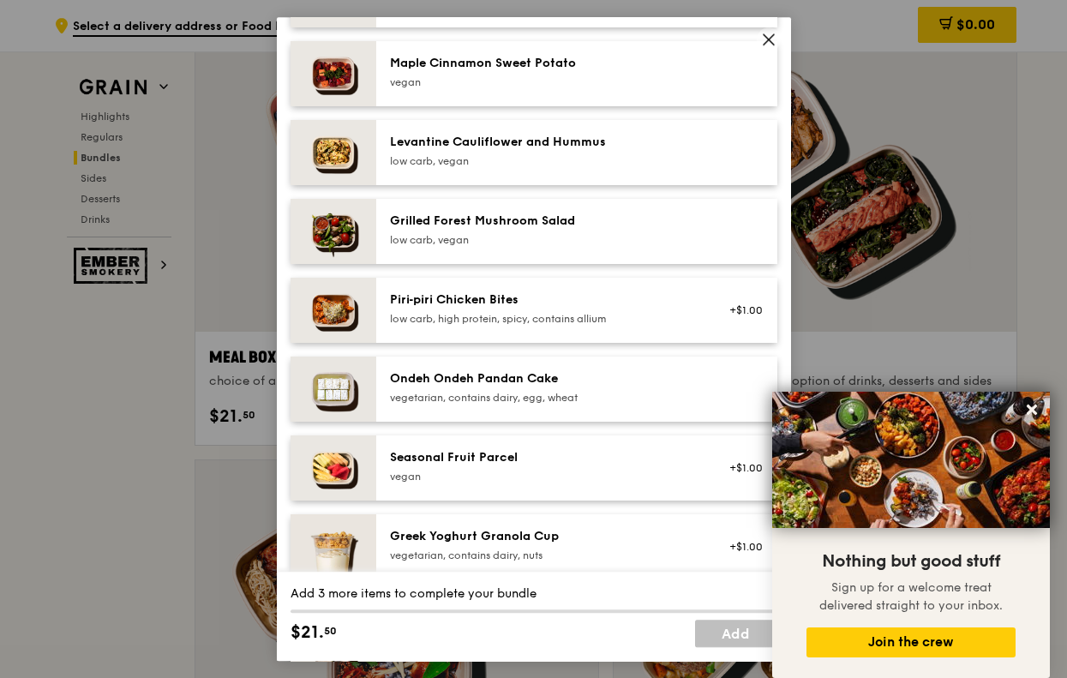  I want to click on button: Close, so click(1032, 410).